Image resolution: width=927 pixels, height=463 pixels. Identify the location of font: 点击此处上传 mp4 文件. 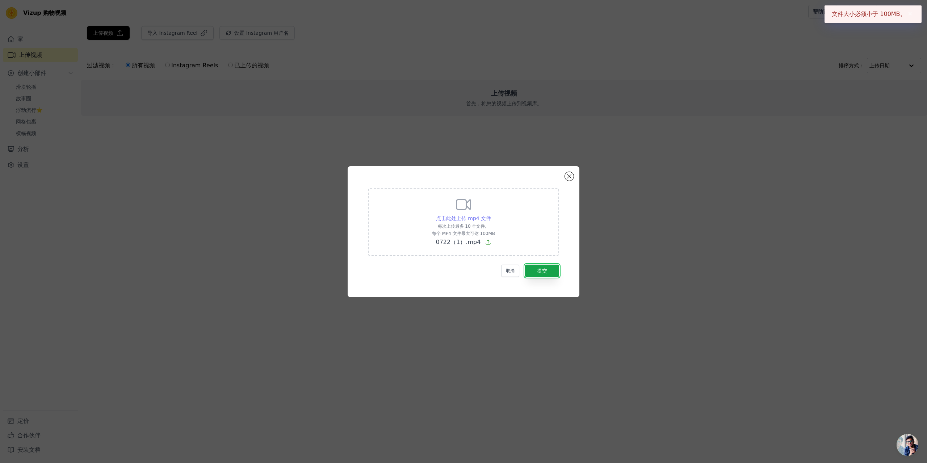
(464, 218).